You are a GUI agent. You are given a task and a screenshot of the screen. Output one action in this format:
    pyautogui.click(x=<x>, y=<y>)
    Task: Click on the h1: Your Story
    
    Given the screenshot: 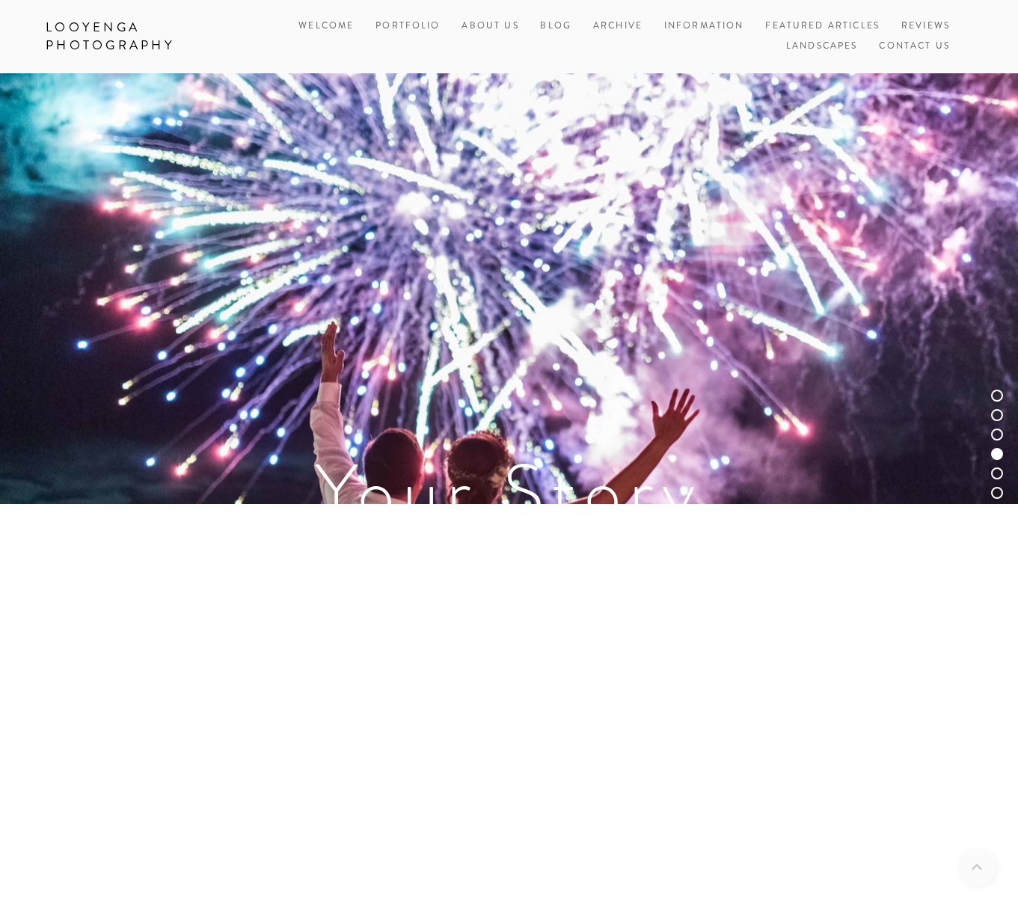 What is the action you would take?
    pyautogui.click(x=509, y=492)
    